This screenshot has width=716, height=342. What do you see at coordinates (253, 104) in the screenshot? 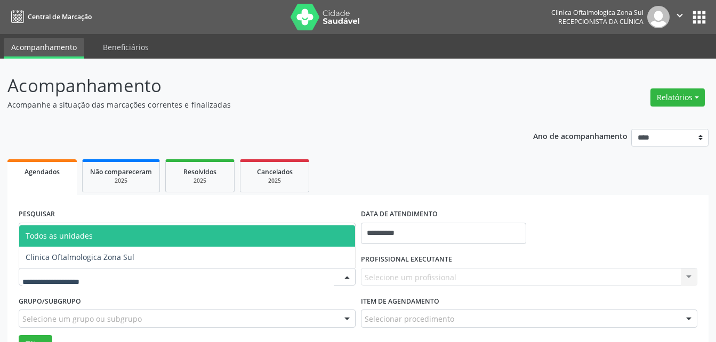
I see `p: Acompanhe a situação das marcações correntes e finalizadas` at bounding box center [253, 104].